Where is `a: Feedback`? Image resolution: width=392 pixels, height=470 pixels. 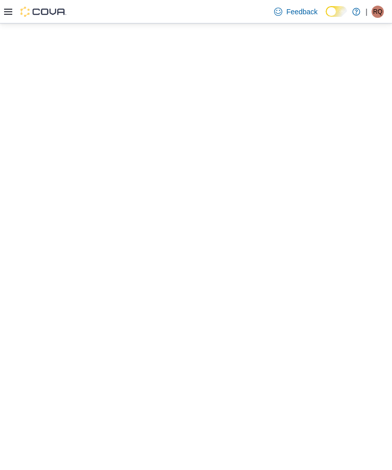
a: Feedback is located at coordinates (295, 12).